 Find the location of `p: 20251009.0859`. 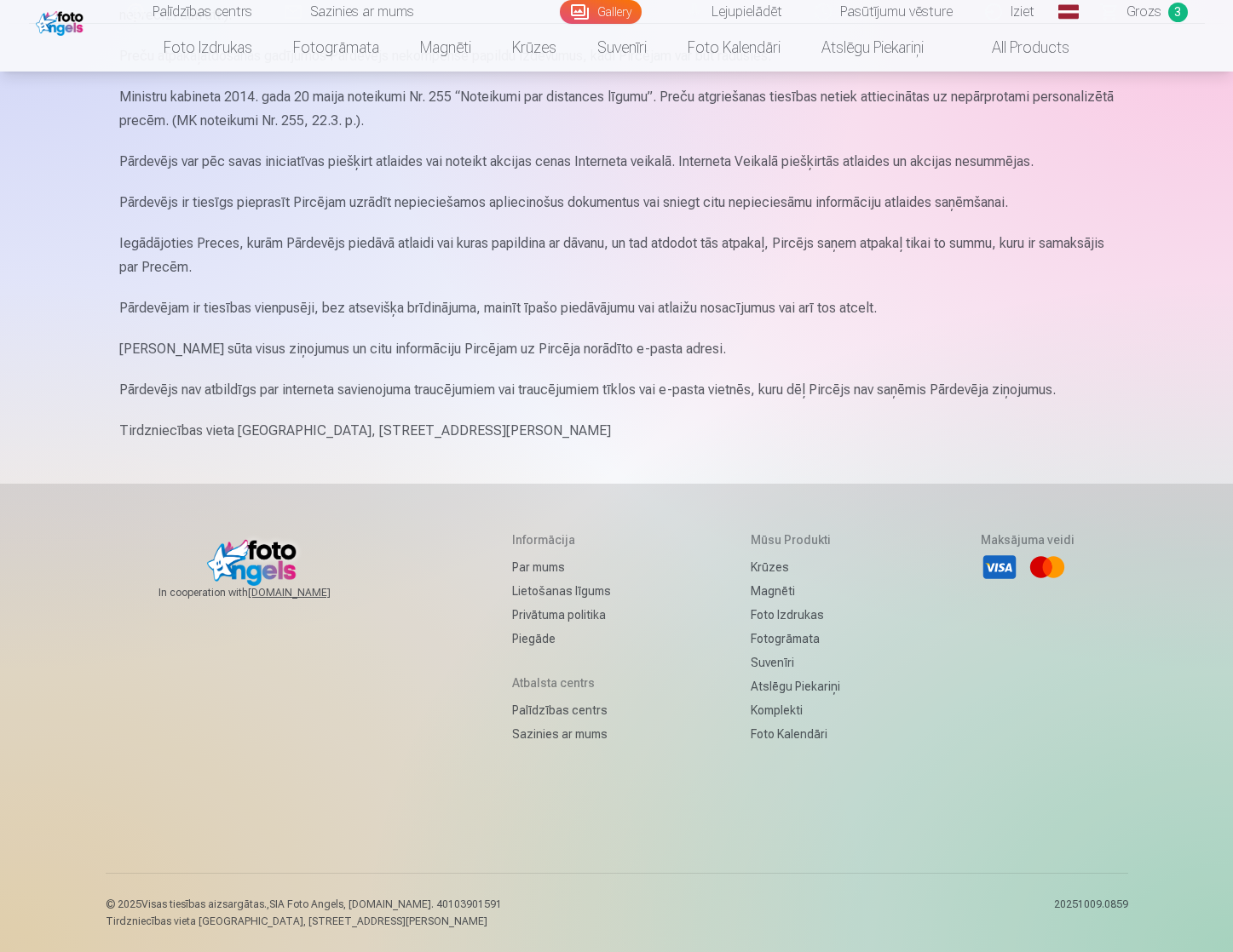

p: 20251009.0859 is located at coordinates (1090, 912).